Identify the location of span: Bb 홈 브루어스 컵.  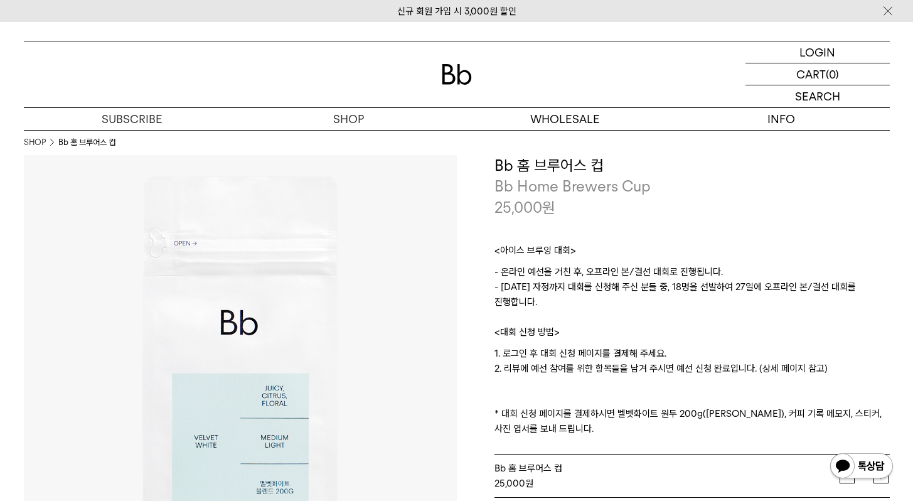
(529, 468).